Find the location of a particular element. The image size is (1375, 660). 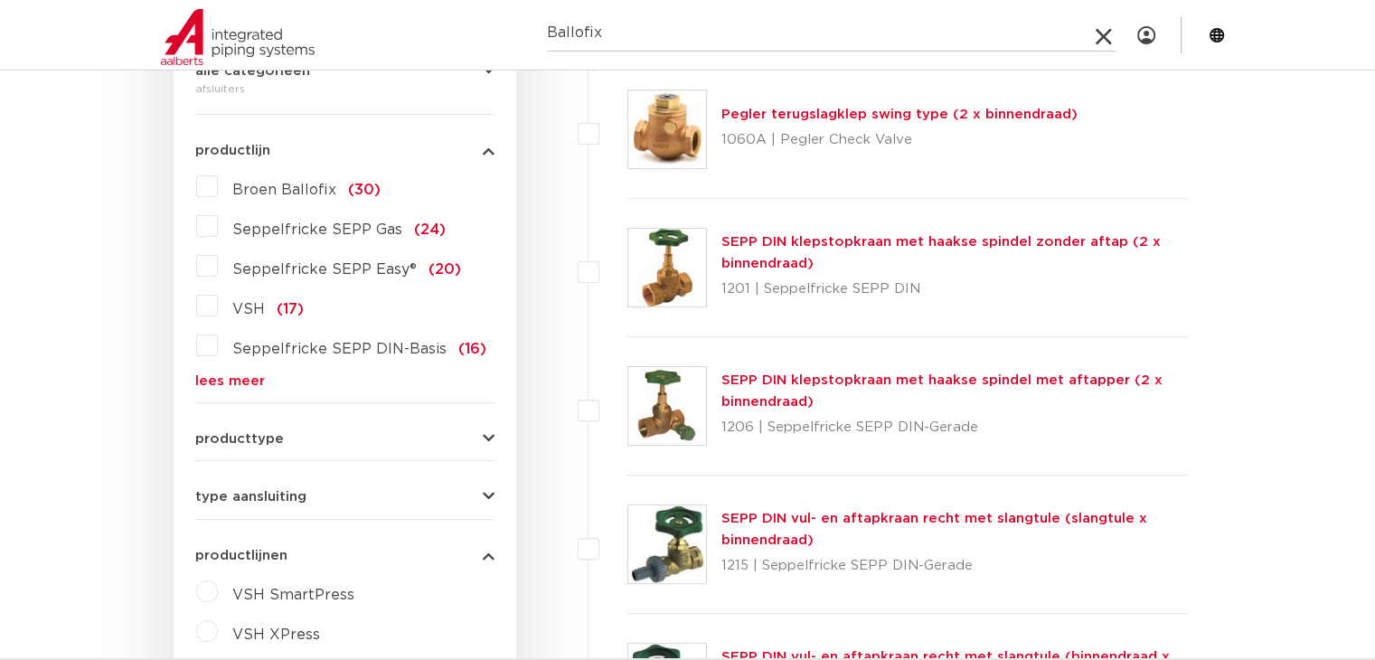

button: productlijn is located at coordinates (344, 150).